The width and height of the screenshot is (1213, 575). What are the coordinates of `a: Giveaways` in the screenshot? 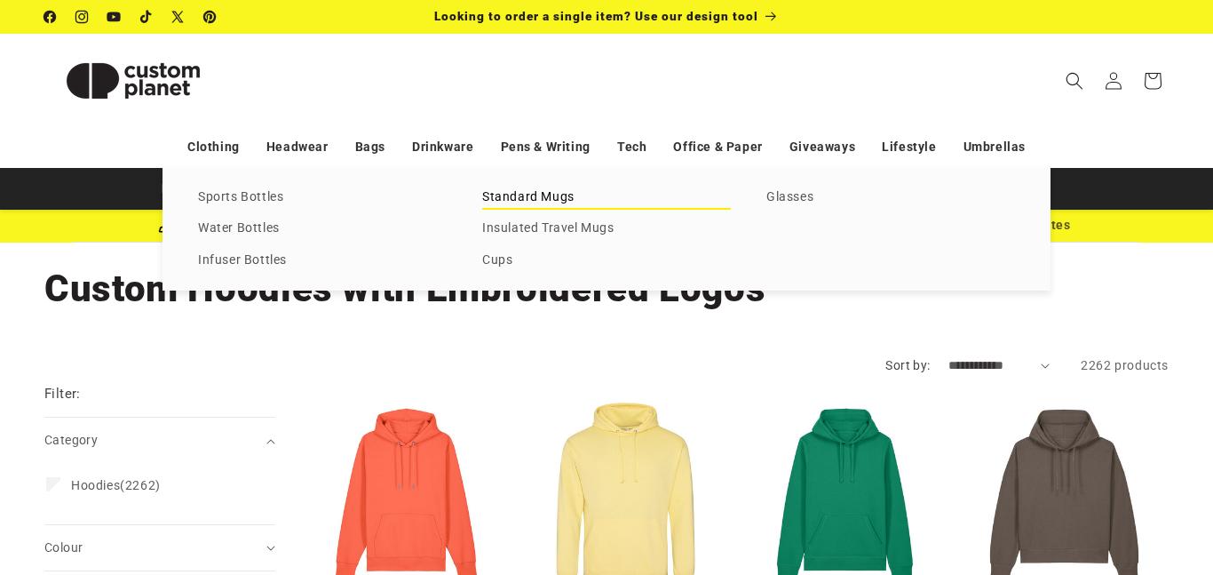 It's located at (822, 147).